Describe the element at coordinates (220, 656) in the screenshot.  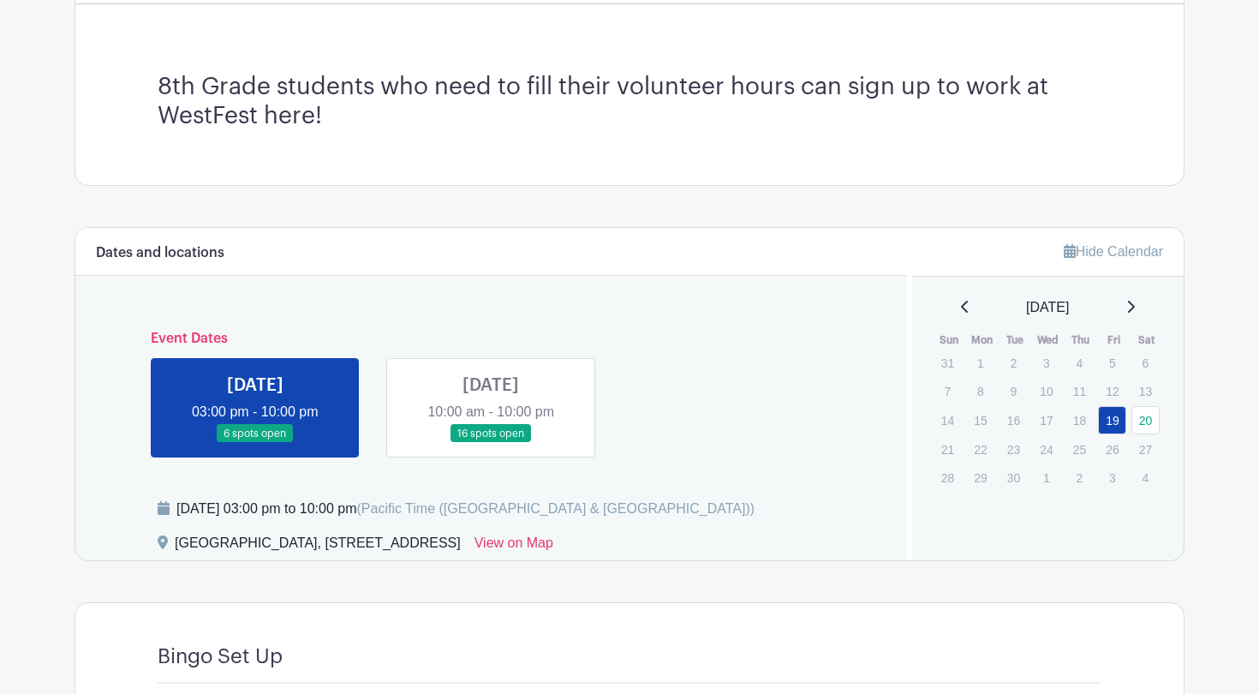
I see `h4: Bingo Set Up` at that location.